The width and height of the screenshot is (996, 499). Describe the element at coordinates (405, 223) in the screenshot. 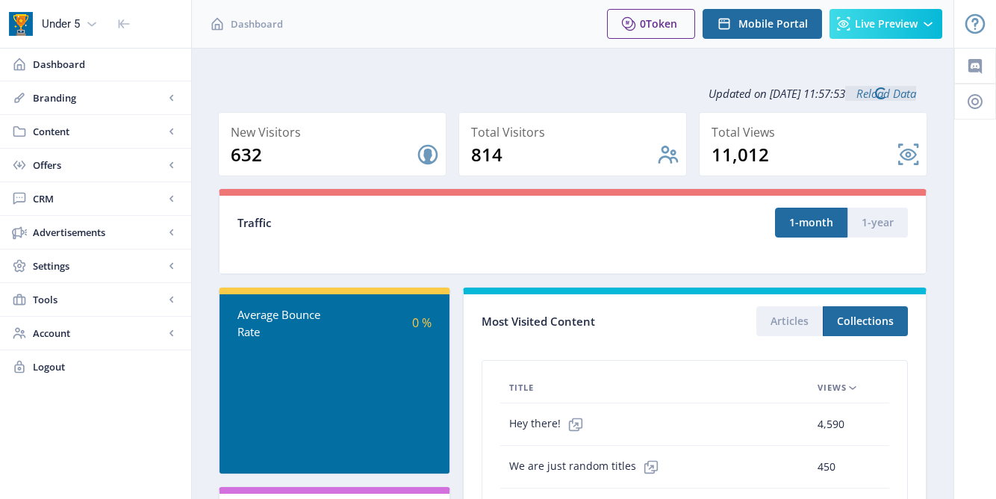

I see `div: Traffic` at that location.